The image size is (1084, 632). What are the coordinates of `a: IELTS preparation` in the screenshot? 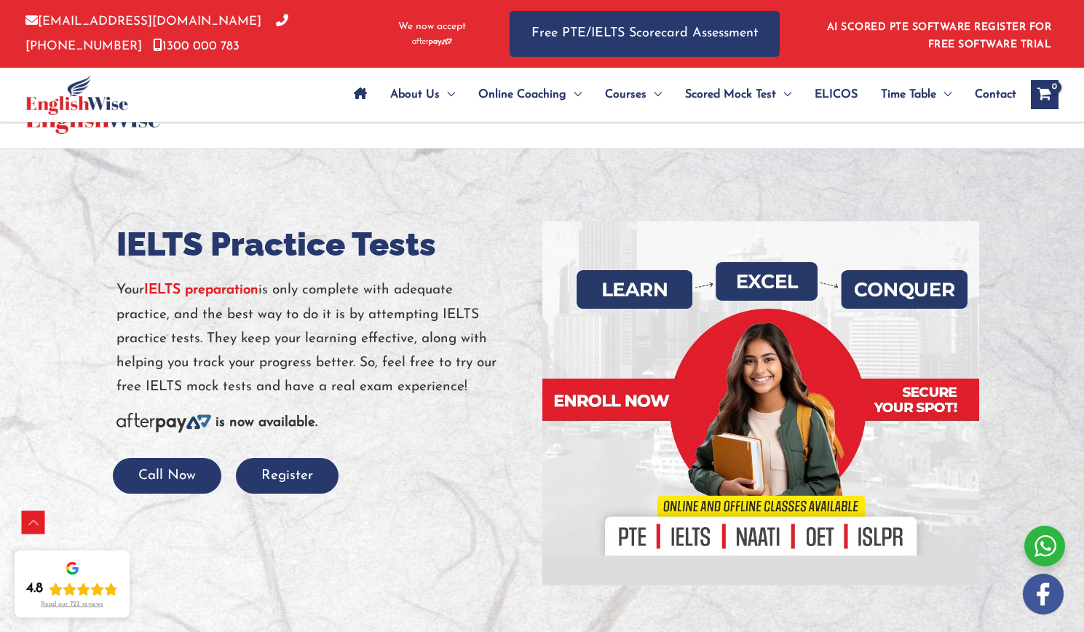 It's located at (201, 290).